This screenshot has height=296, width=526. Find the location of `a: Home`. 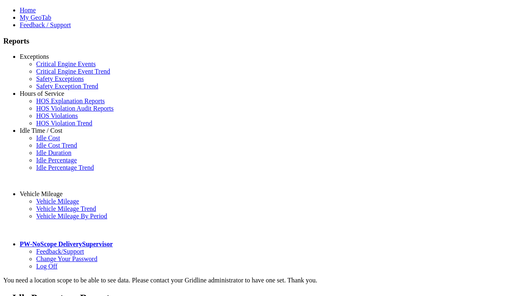

a: Home is located at coordinates (28, 10).